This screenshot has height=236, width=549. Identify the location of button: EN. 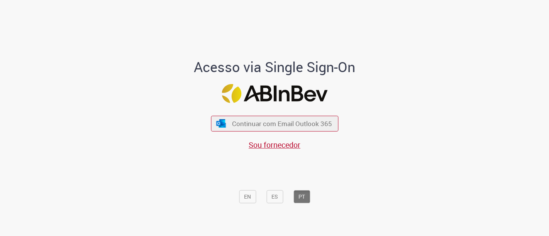
(247, 197).